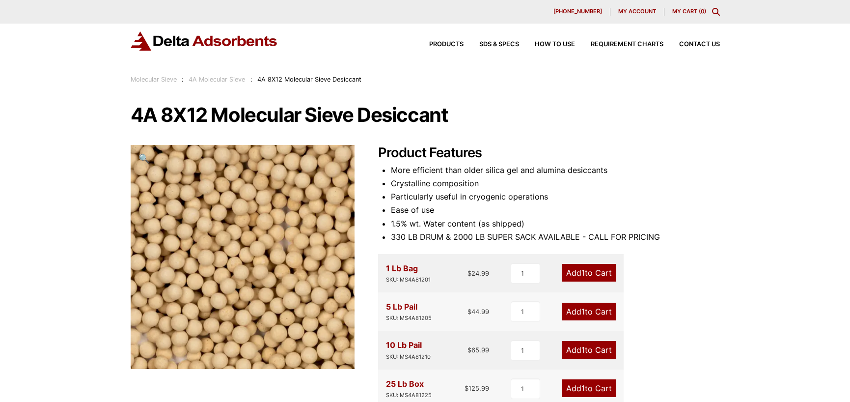  I want to click on span: Requirement Charts, so click(627, 44).